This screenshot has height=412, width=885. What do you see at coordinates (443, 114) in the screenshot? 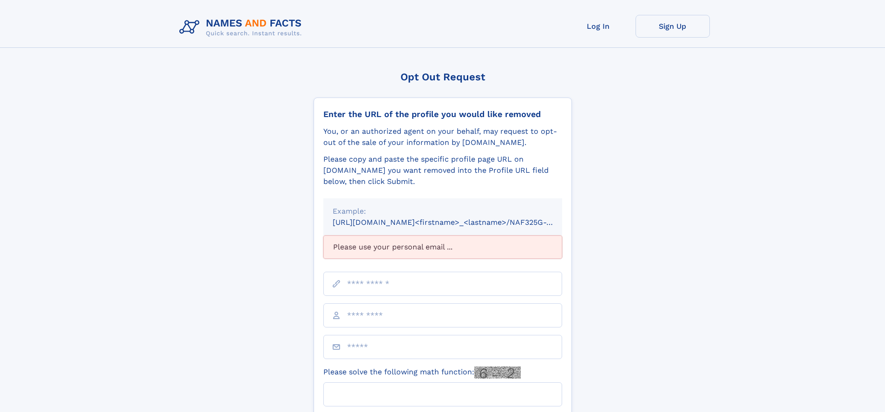
I see `div: Enter the URL of the profile you would like removed` at bounding box center [443, 114].